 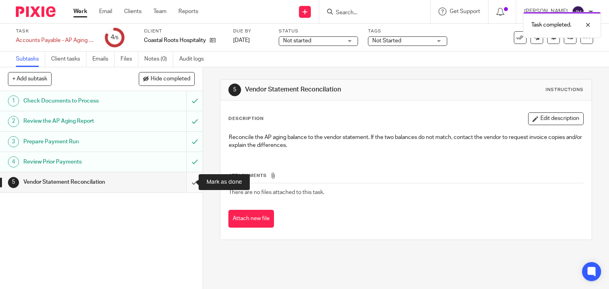 What do you see at coordinates (75, 162) in the screenshot?
I see `h1: Review Prior Payments` at bounding box center [75, 162].